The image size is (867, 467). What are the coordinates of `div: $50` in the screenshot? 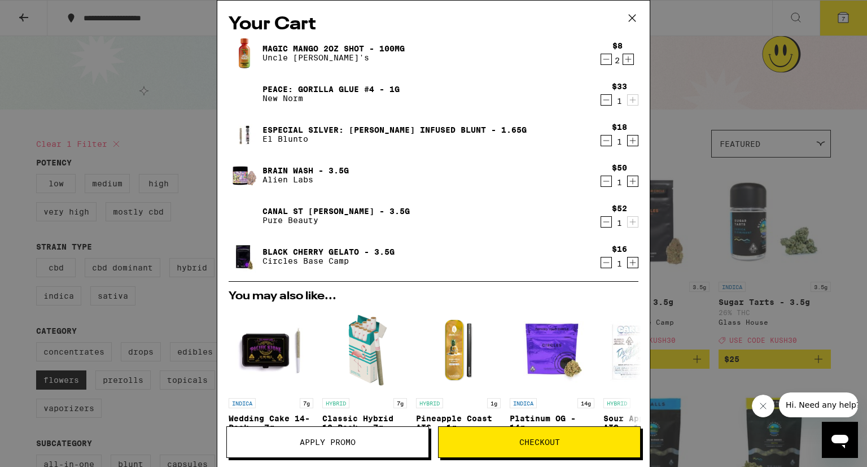 It's located at (619, 168).